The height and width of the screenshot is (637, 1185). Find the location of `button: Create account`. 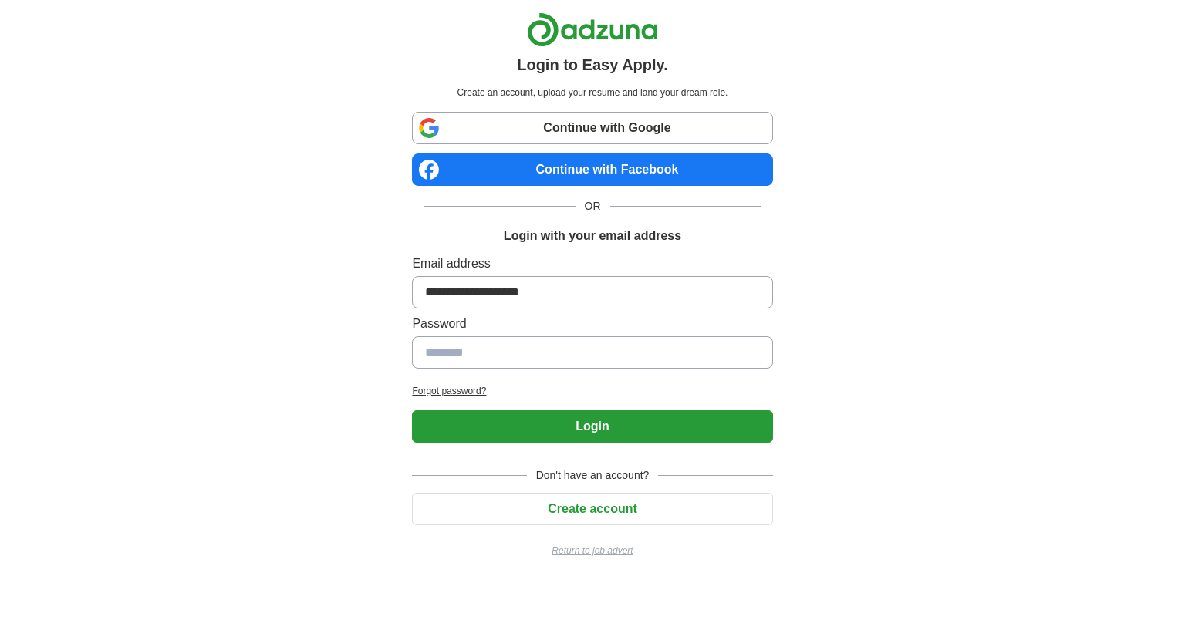

button: Create account is located at coordinates (592, 509).